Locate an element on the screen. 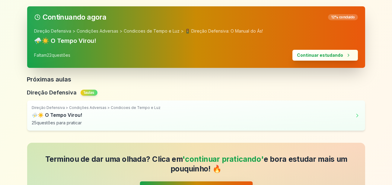  button: Continuar estudando is located at coordinates (325, 55).